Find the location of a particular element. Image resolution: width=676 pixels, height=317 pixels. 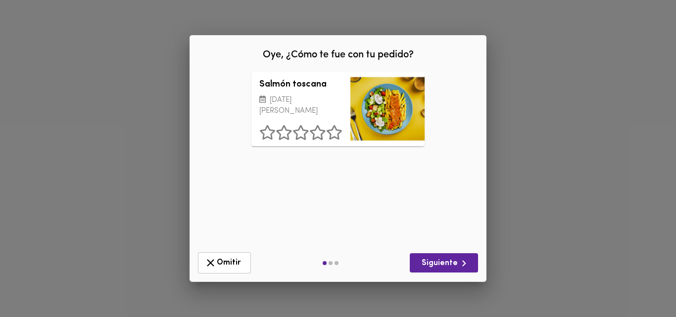

div: Salmón toscana is located at coordinates (387, 109).